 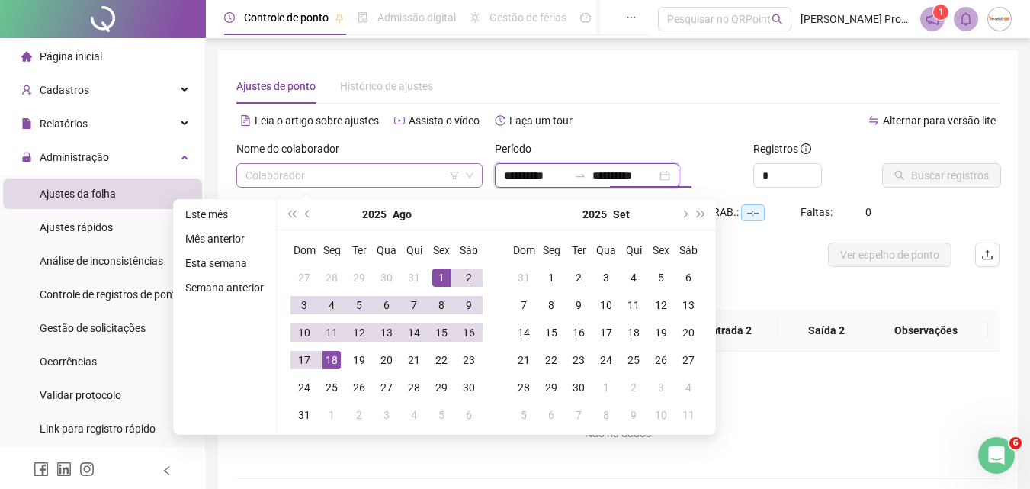 I want to click on div: 8, so click(x=551, y=305).